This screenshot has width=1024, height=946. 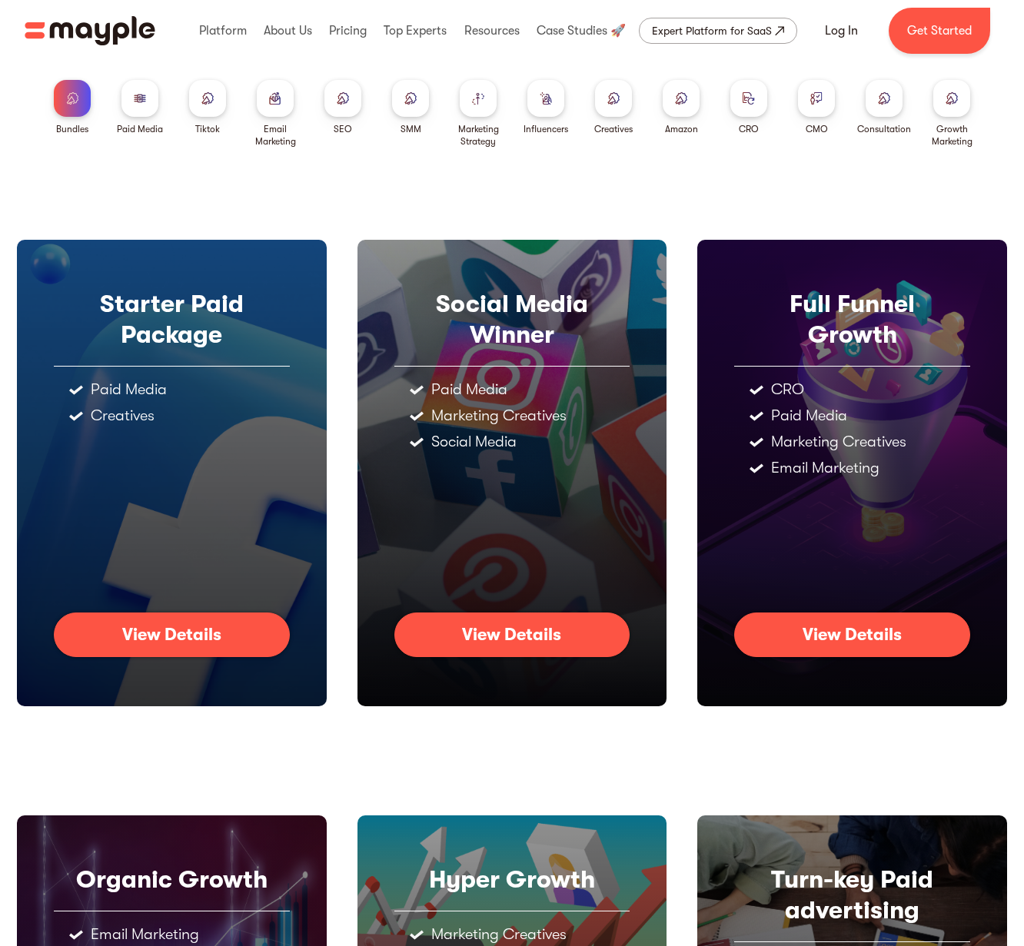 I want to click on img: Mayple logo, so click(x=90, y=31).